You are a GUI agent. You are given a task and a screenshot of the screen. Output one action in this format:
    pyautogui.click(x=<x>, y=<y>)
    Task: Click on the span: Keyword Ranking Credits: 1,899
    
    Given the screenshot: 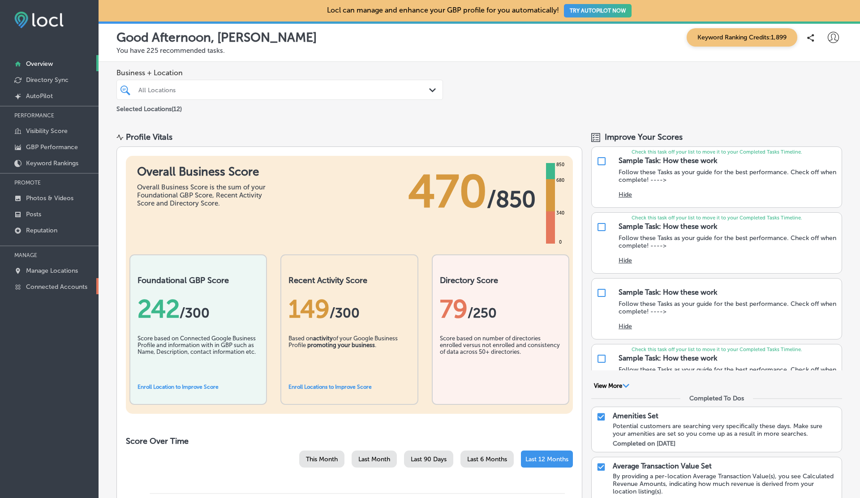 What is the action you would take?
    pyautogui.click(x=741, y=37)
    